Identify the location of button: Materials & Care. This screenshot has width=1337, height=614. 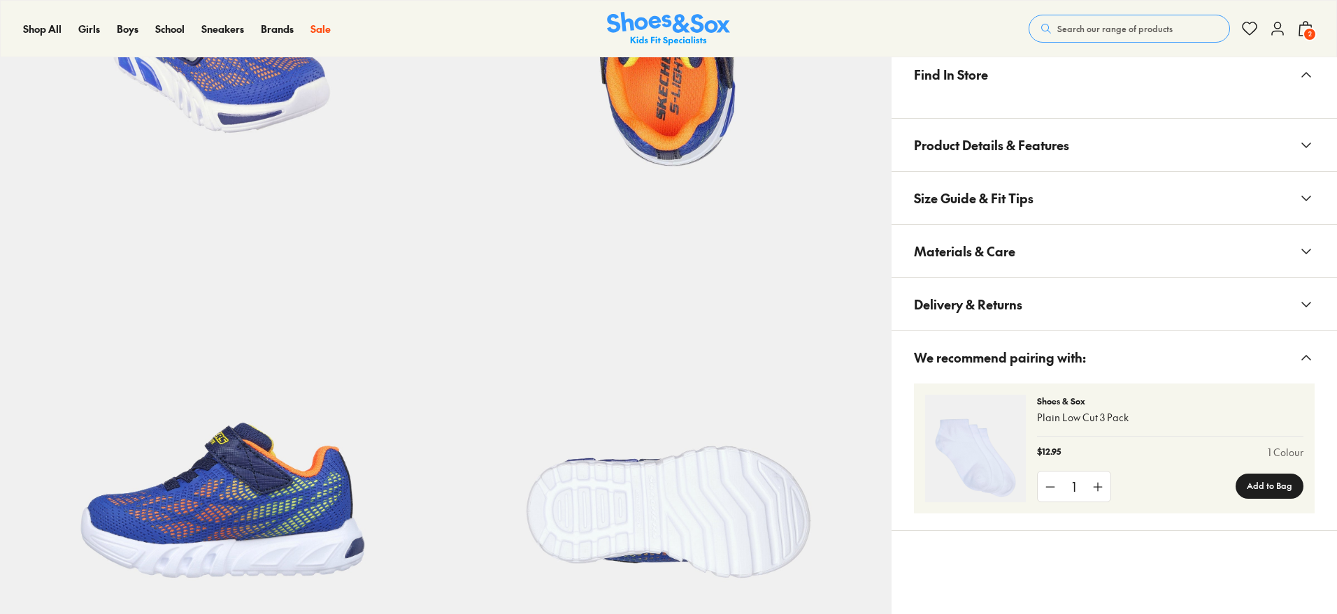
(1114, 251).